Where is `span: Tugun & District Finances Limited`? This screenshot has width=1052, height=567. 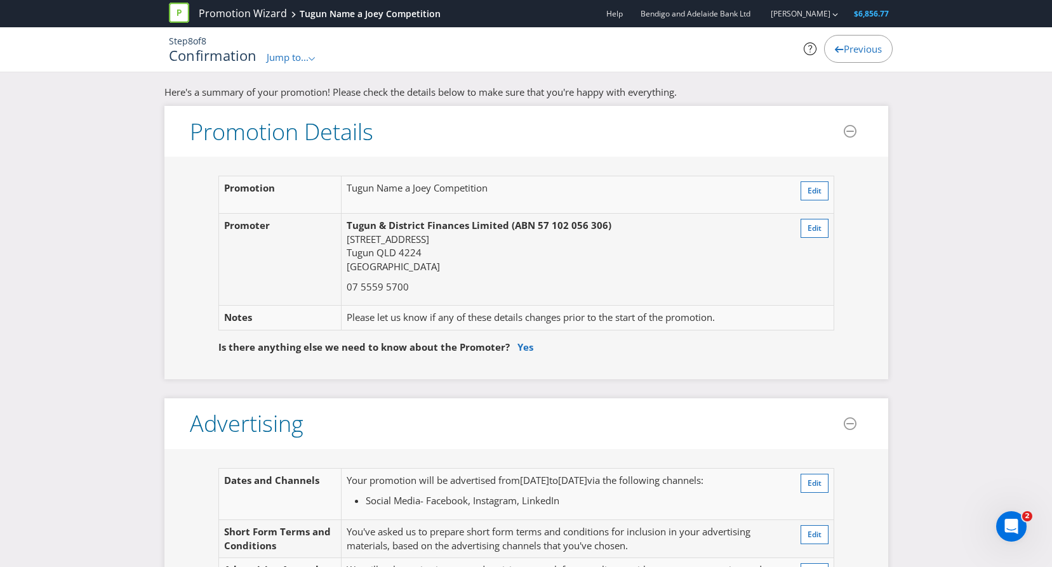 span: Tugun & District Finances Limited is located at coordinates (428, 225).